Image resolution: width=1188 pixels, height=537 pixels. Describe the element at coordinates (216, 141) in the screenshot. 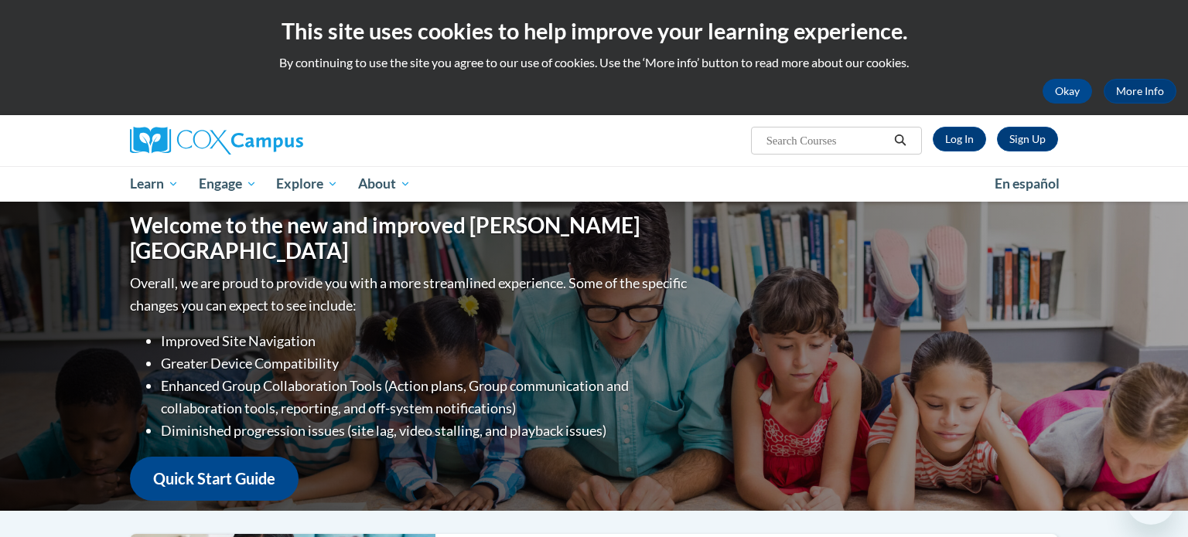

I see `img: Cox Campus` at that location.